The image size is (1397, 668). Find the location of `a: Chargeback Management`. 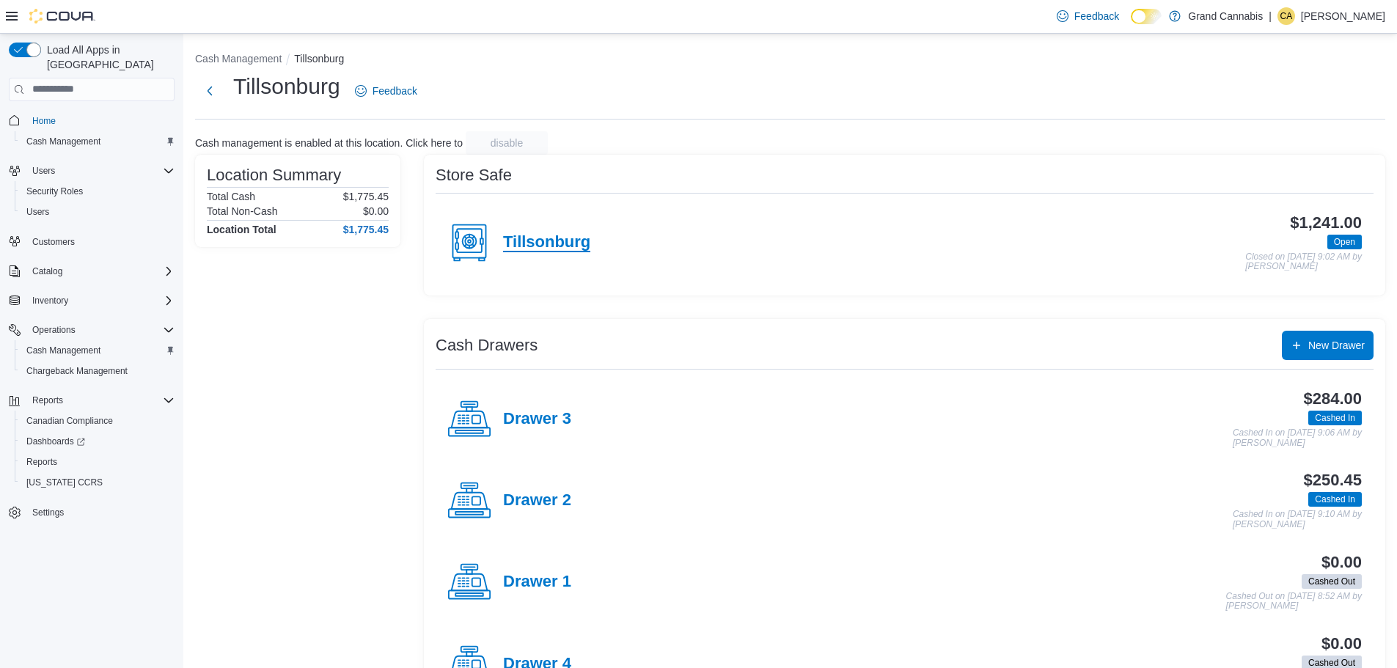

a: Chargeback Management is located at coordinates (77, 371).